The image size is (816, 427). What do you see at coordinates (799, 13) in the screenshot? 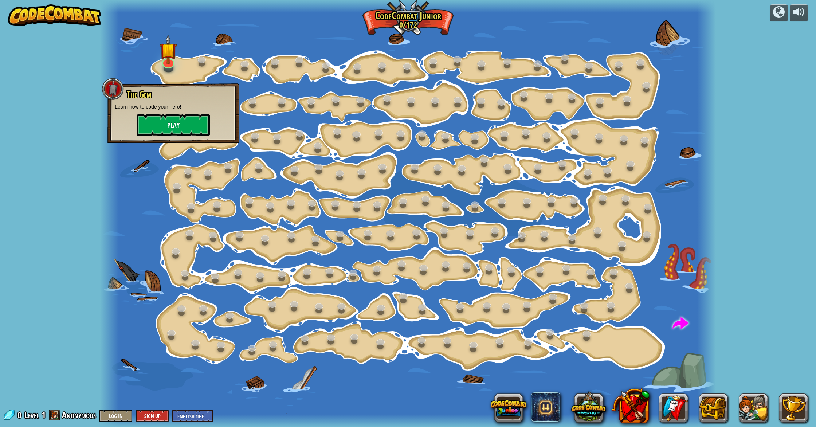
I see `button: Adjust volume` at bounding box center [799, 13].